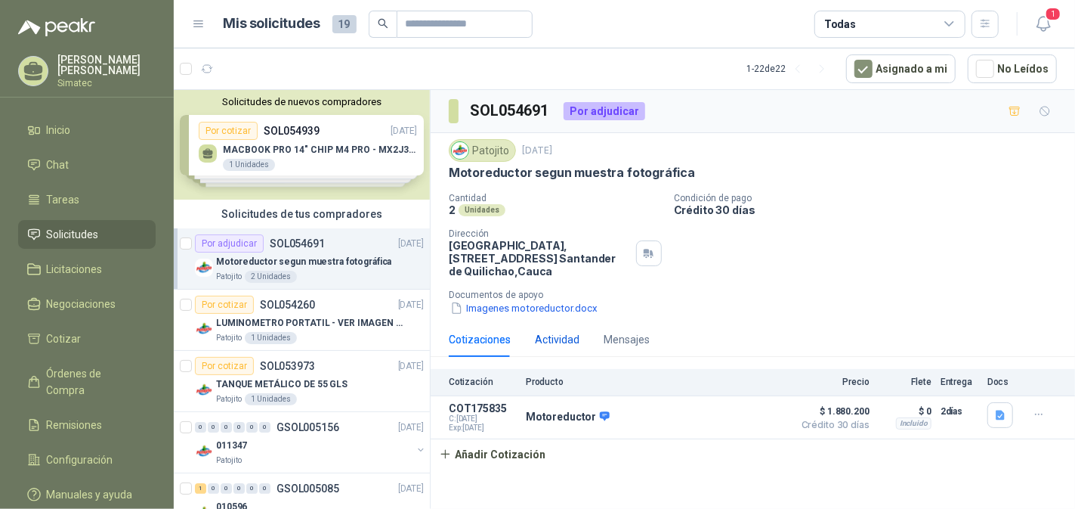 This screenshot has width=1075, height=509. Describe the element at coordinates (75, 269) in the screenshot. I see `span: Licitaciones` at that location.